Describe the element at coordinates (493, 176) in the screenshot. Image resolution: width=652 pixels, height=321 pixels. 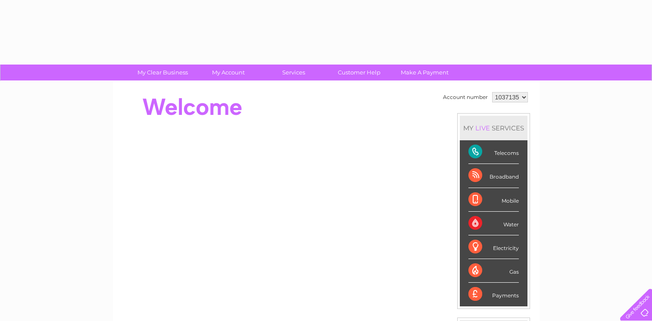
I see `div: Broadband` at that location.